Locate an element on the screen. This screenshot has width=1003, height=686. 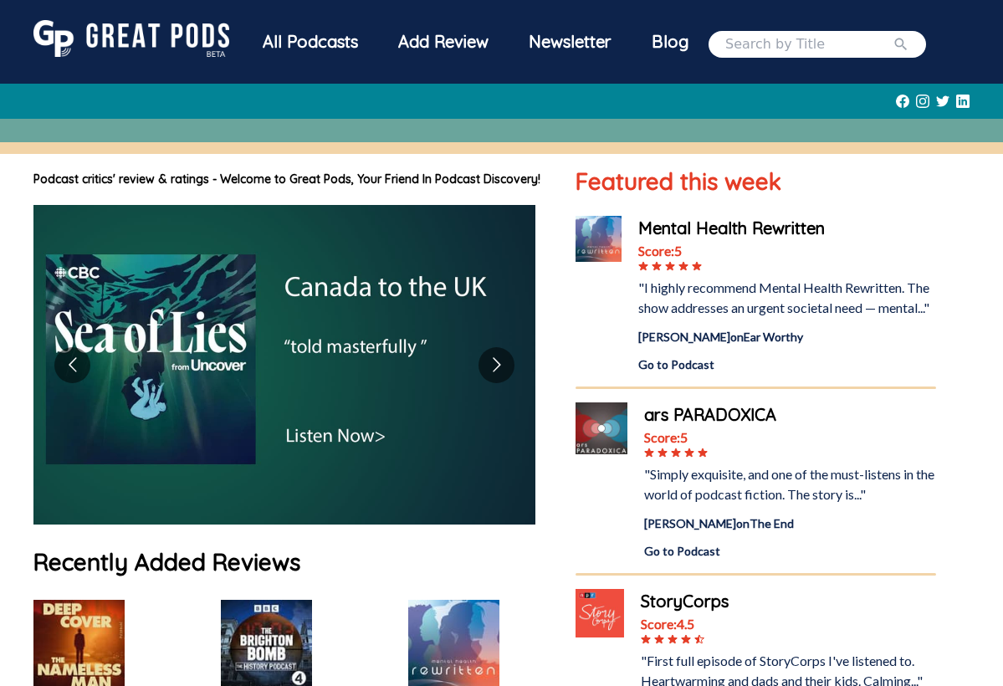
h1: Recently Added Reviews is located at coordinates (288, 562).